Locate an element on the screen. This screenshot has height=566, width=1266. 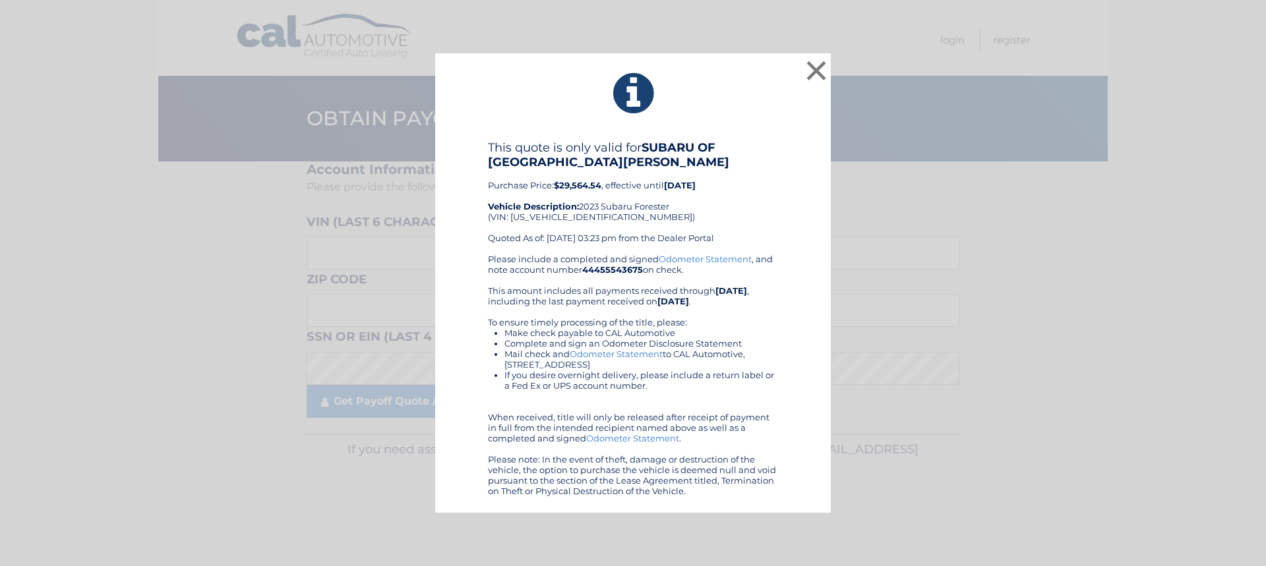
b: 44455543675 is located at coordinates (613, 270).